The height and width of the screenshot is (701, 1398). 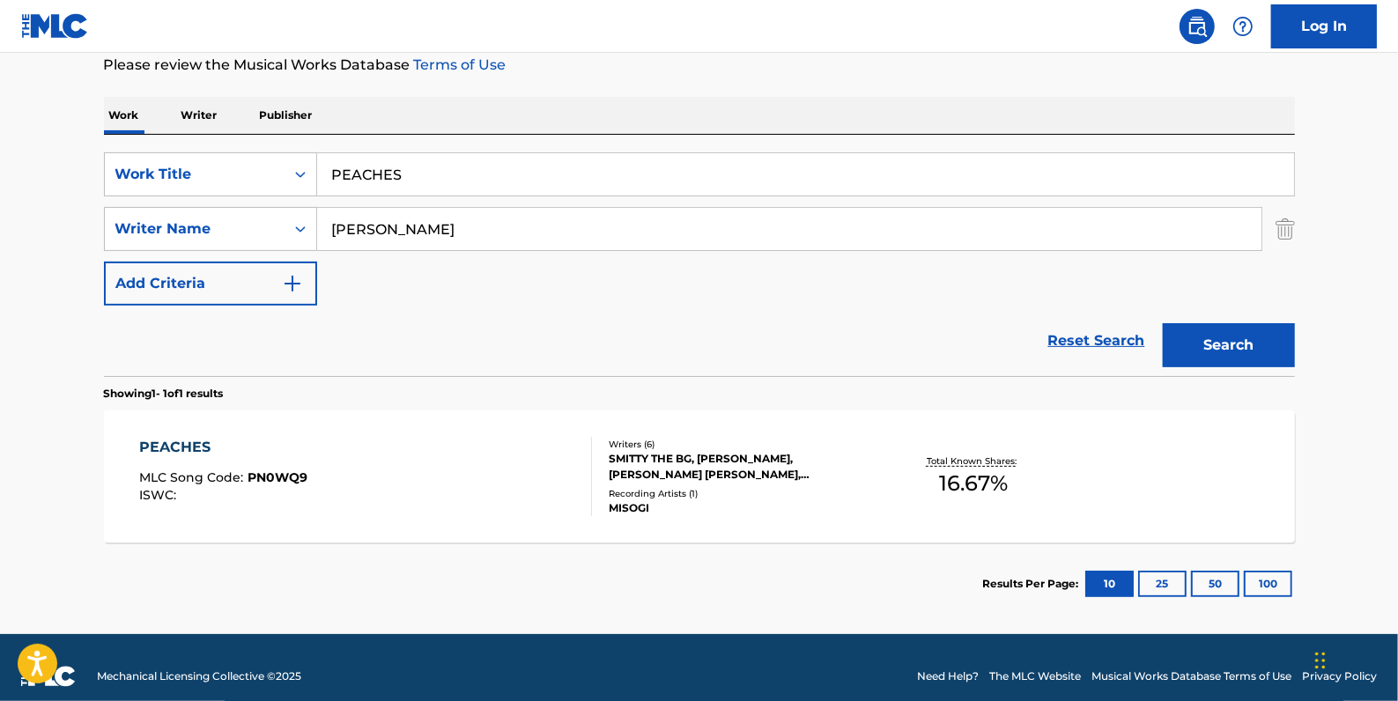 What do you see at coordinates (1285, 229) in the screenshot?
I see `img: Delete Criterion` at bounding box center [1285, 229].